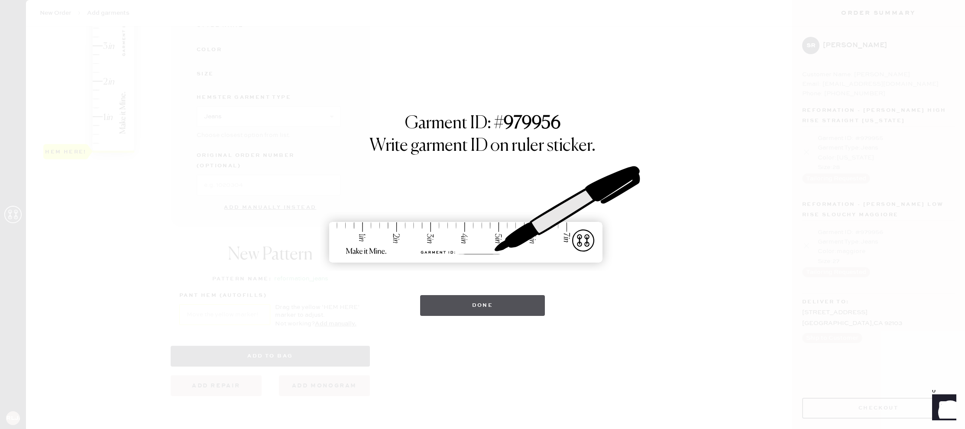 The image size is (965, 429). What do you see at coordinates (482, 305) in the screenshot?
I see `button: Done` at bounding box center [482, 305].